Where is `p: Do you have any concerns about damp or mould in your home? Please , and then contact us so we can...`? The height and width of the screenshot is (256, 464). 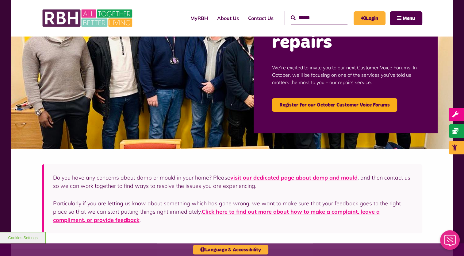
p: Do you have any concerns about damp or mould in your home? Please , and then contact us so we can... is located at coordinates (233, 181).